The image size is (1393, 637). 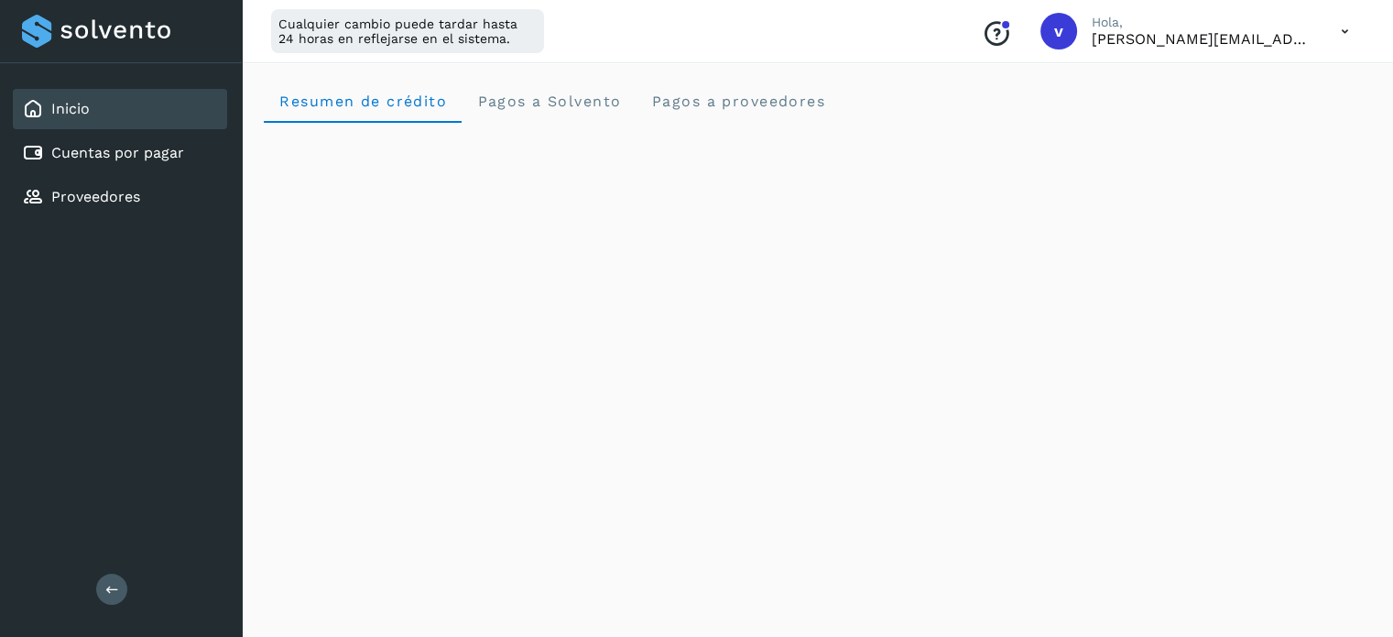 I want to click on div: Cuentas por pagar, so click(x=120, y=153).